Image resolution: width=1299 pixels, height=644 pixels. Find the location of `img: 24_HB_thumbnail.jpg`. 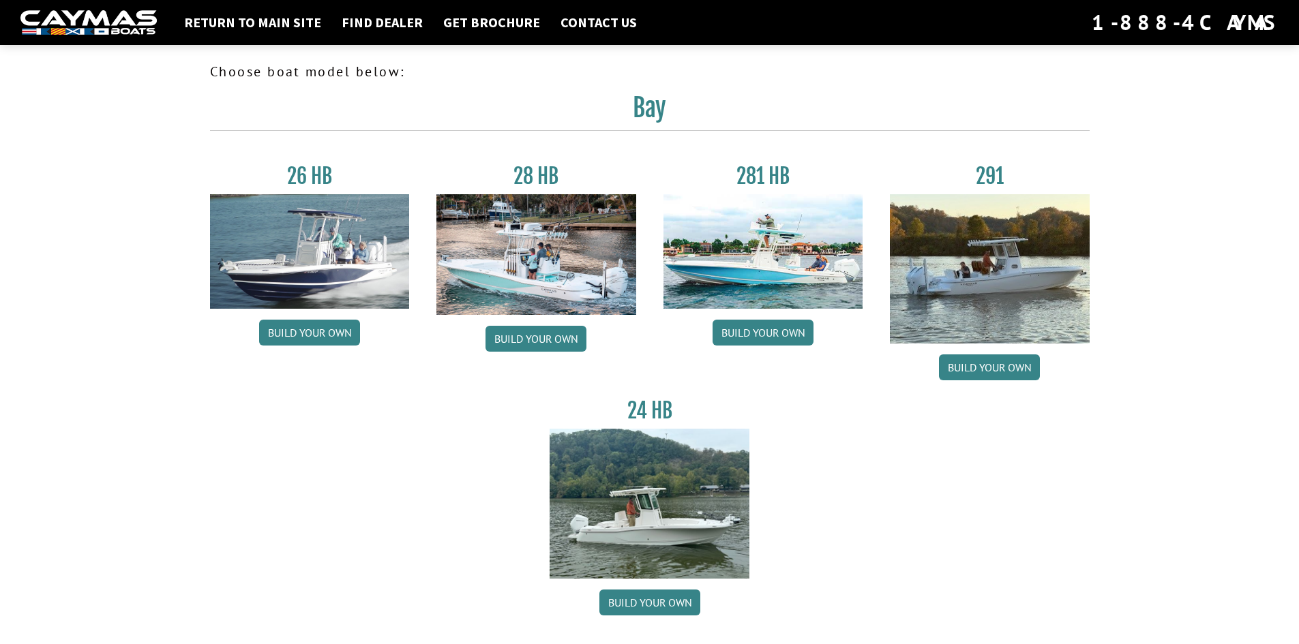

img: 24_HB_thumbnail.jpg is located at coordinates (649, 503).